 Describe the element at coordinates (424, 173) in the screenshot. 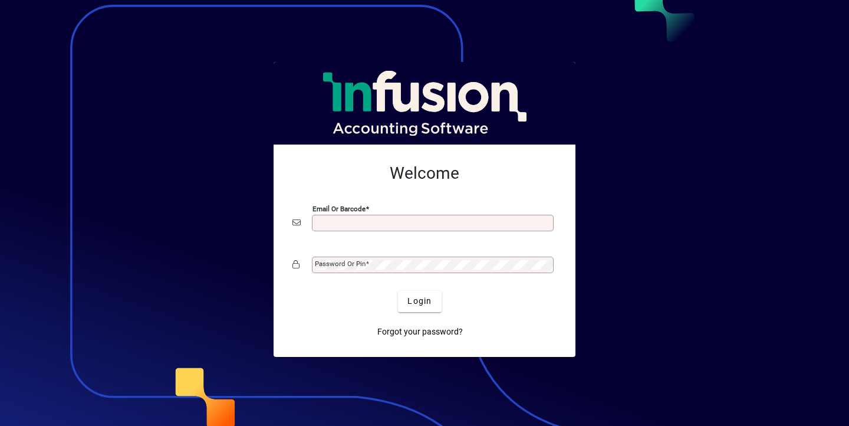

I see `h2: Welcome` at that location.